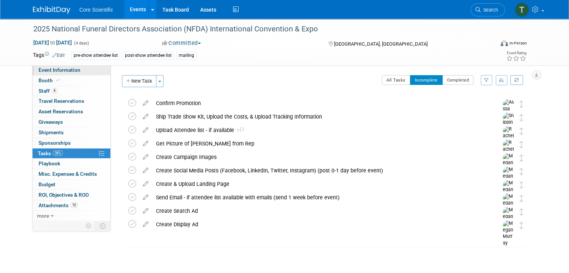  I want to click on a: Search, so click(488, 10).